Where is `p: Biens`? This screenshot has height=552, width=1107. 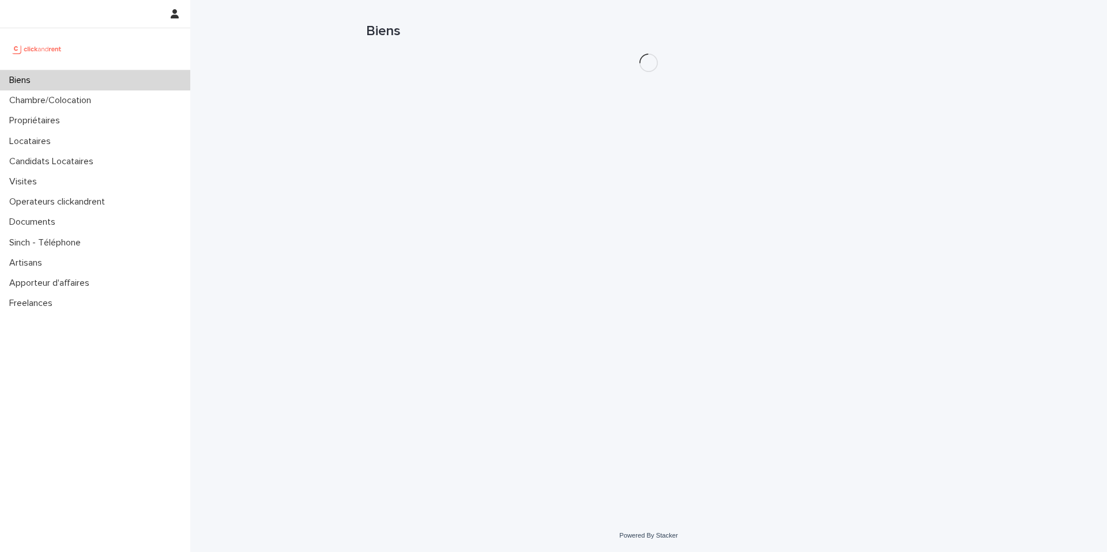
p: Biens is located at coordinates (22, 80).